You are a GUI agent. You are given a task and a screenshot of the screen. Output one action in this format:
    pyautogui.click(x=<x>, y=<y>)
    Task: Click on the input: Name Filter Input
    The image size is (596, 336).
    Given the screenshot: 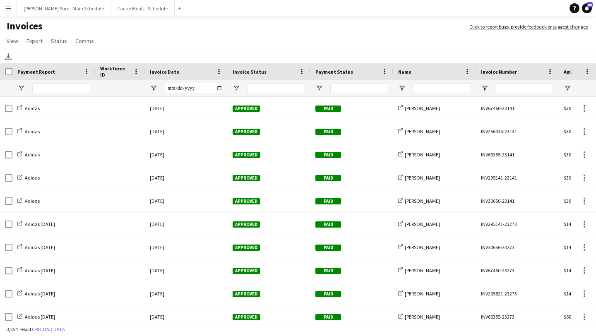 What is the action you would take?
    pyautogui.click(x=442, y=88)
    